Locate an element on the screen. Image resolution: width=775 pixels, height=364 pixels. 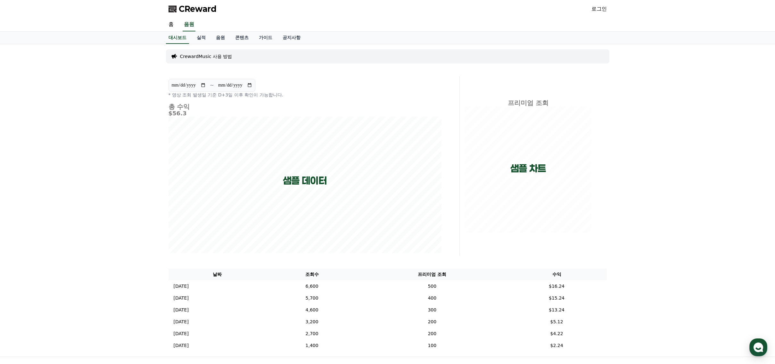
a: 로그인 is located at coordinates (599, 9).